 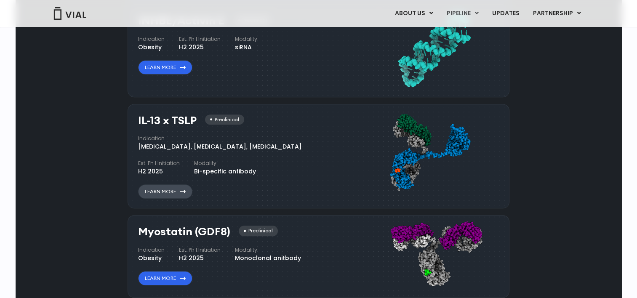 I want to click on h3: Myostatin (GDF8), so click(x=184, y=231).